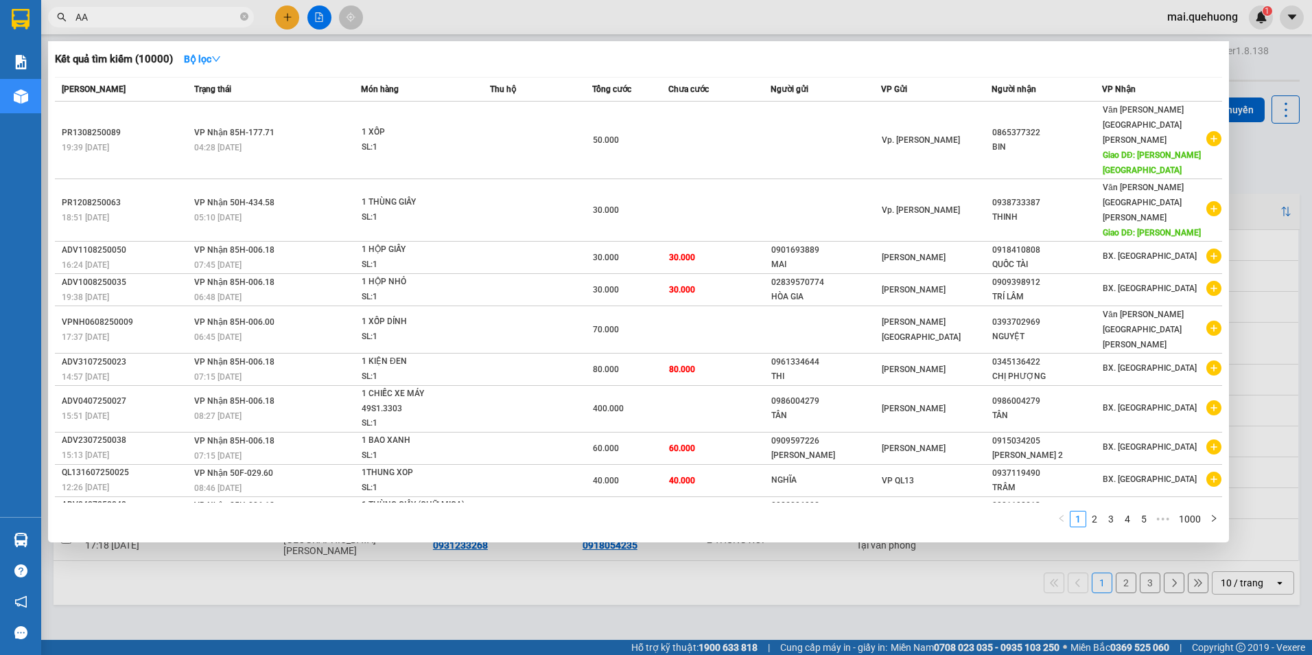 The width and height of the screenshot is (1312, 655). I want to click on span: right, so click(1214, 518).